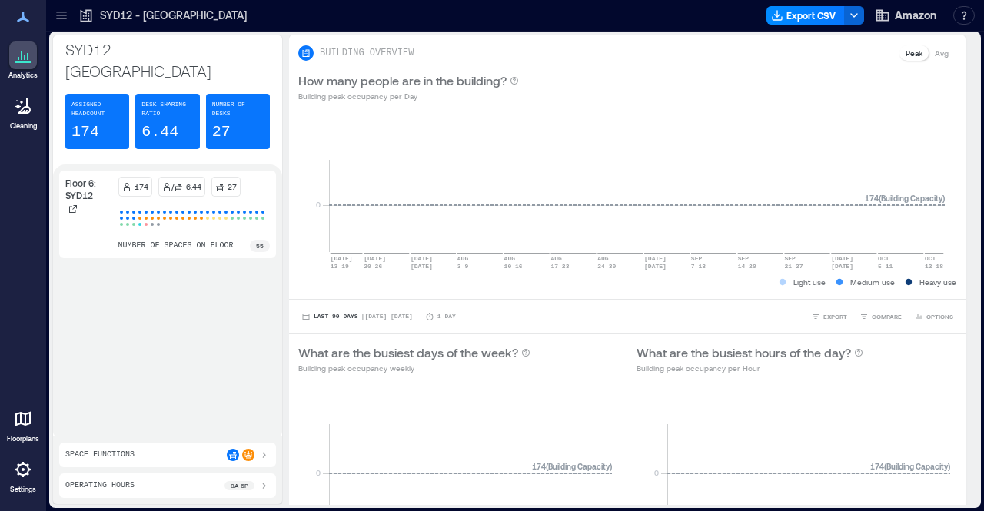  I want to click on p: What are the busiest days of the week?, so click(408, 353).